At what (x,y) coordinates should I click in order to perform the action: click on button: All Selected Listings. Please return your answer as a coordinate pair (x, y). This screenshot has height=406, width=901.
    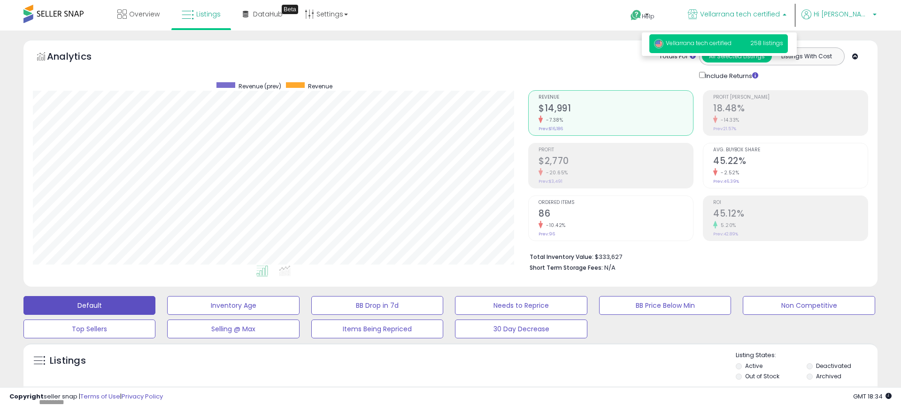
    Looking at the image, I should click on (736, 56).